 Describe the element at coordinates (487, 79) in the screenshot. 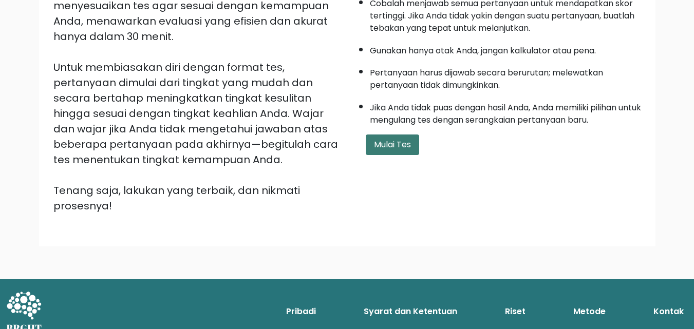

I see `font: Pertanyaan harus dijawab secara berurutan; melewatkan pertanyaan tidak dimungkinkan.` at that location.